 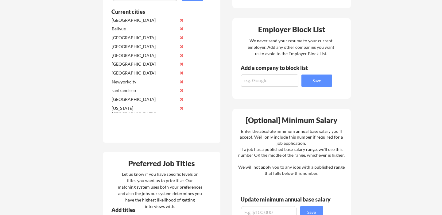 What do you see at coordinates (291, 152) in the screenshot?
I see `div: Enter the absolute minimum annual base salary you'll accept. We'll only include this number if re...` at bounding box center [291, 152].